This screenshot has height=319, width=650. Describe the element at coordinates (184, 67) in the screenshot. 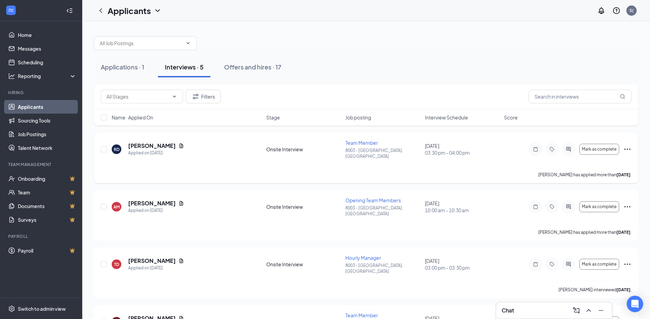

I see `div: Interviews · 5` at that location.